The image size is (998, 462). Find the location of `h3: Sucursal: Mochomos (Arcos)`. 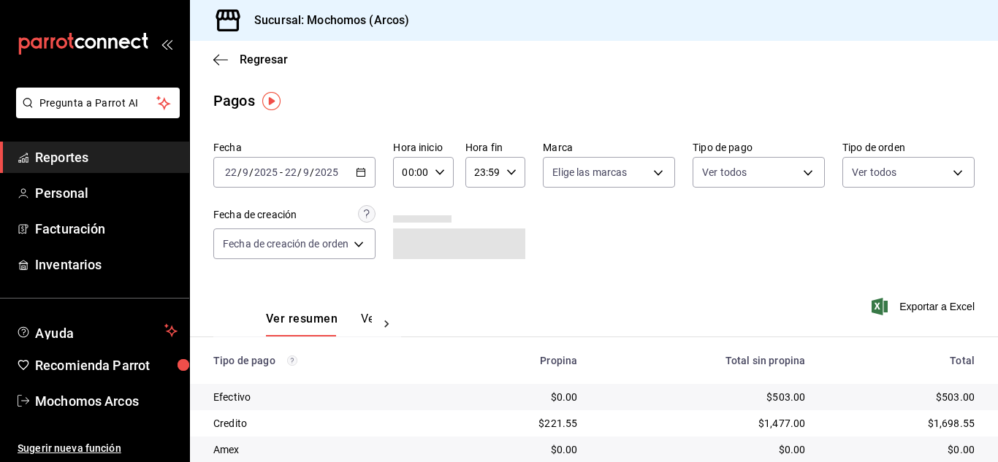

h3: Sucursal: Mochomos (Arcos) is located at coordinates (326, 20).